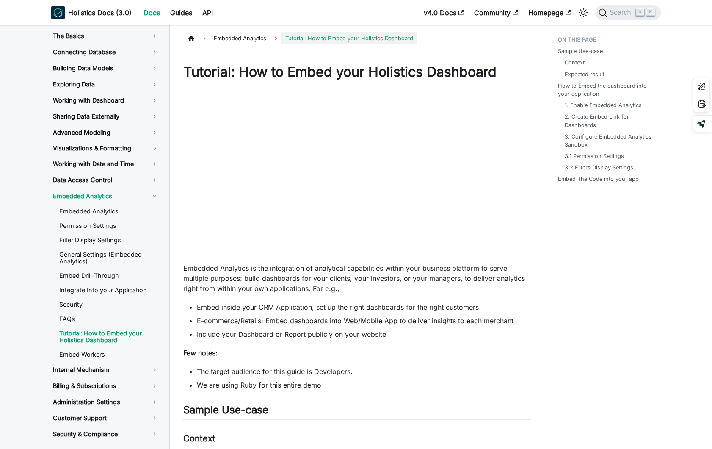 Image resolution: width=712 pixels, height=449 pixels. I want to click on a: Guides, so click(181, 13).